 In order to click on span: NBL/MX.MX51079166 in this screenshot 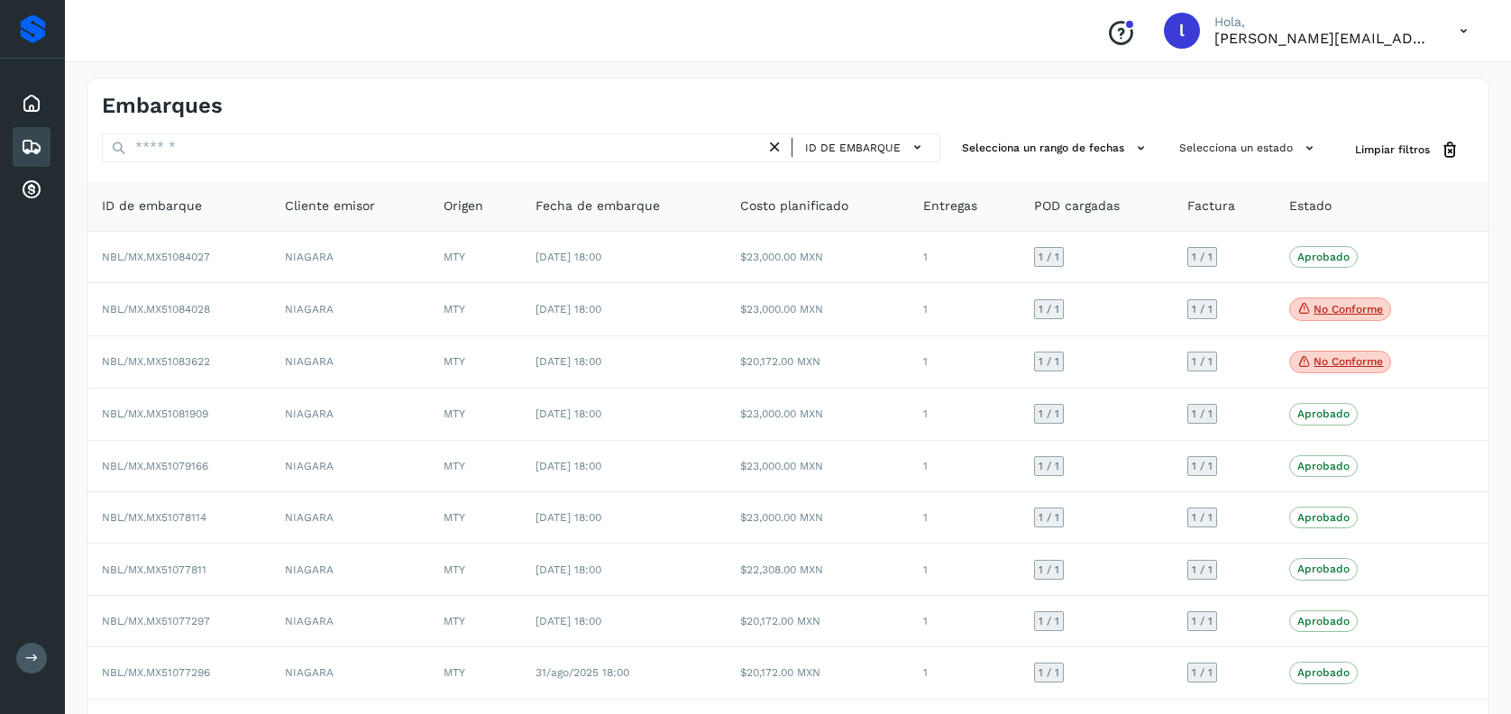, I will do `click(155, 466)`.